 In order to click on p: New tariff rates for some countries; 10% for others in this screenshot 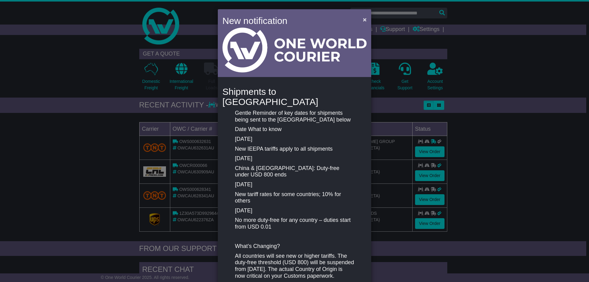, I will do `click(295, 198)`.